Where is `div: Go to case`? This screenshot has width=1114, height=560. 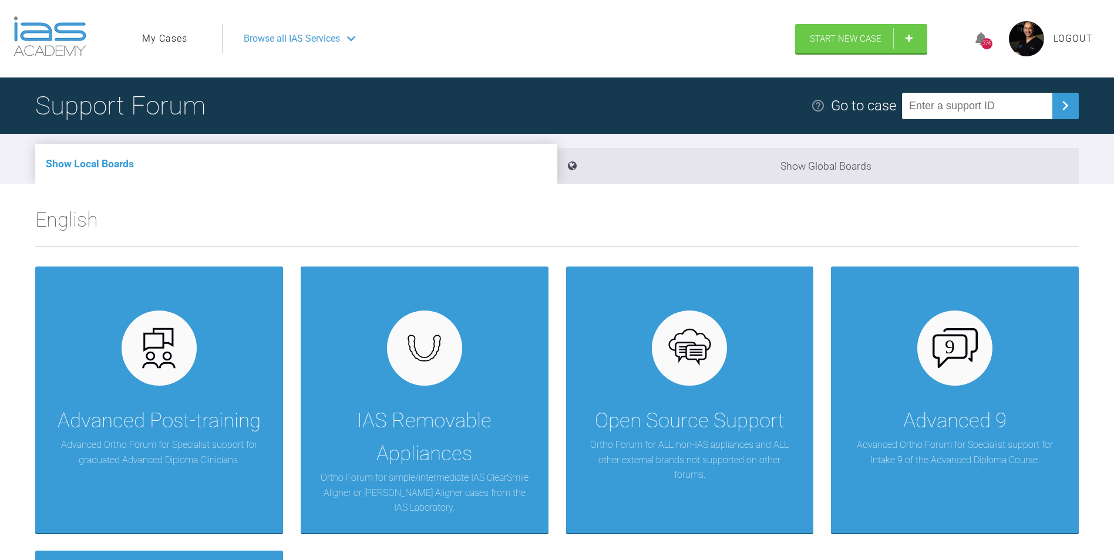
div: Go to case is located at coordinates (863, 106).